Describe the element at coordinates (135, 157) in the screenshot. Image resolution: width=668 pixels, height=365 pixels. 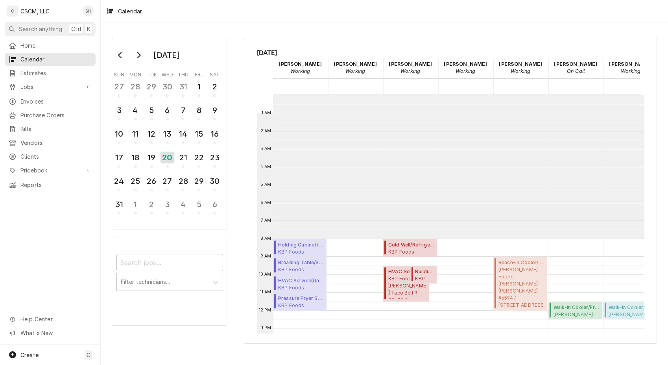
I see `div: 18` at that location.